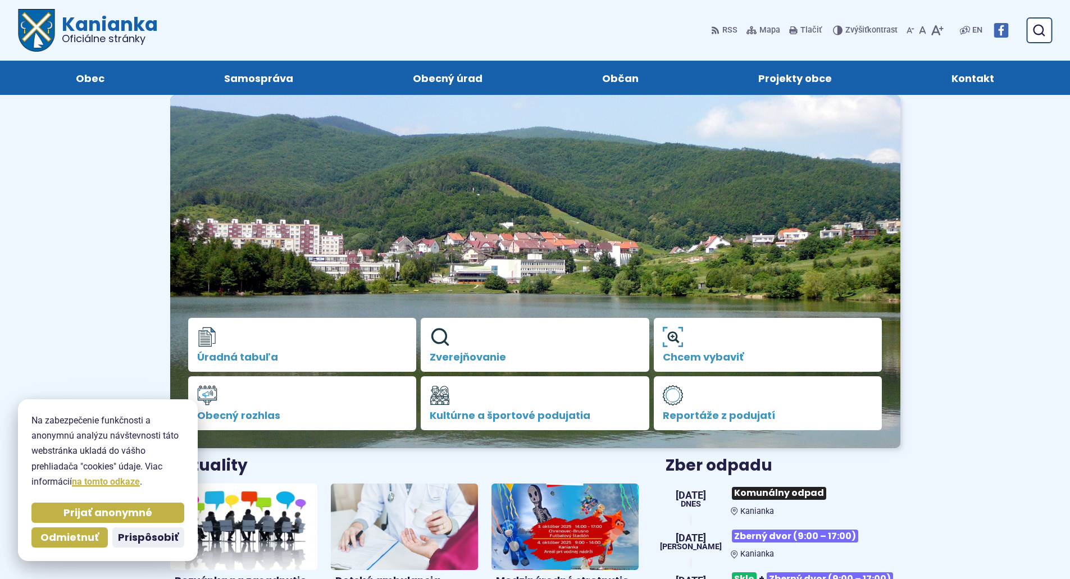  What do you see at coordinates (811, 30) in the screenshot?
I see `span: Tlačiť` at bounding box center [811, 30].